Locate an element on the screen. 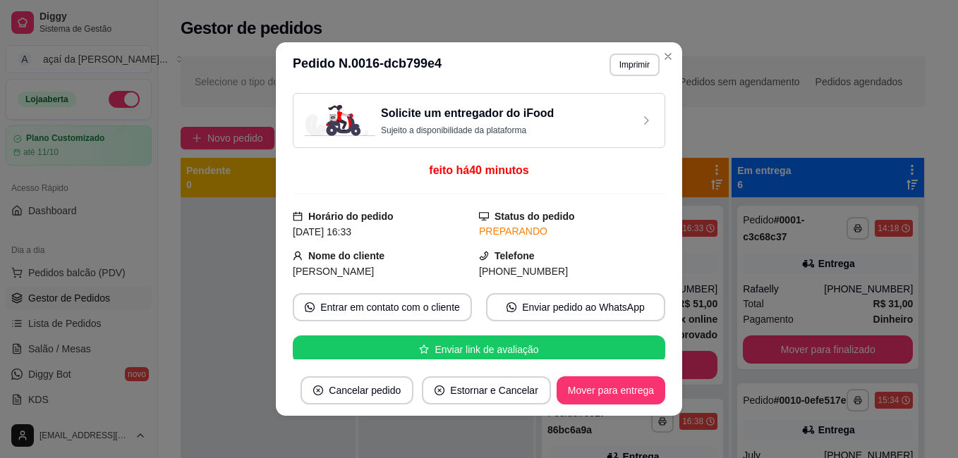 Image resolution: width=958 pixels, height=458 pixels. button: Mover para entrega is located at coordinates (611, 391).